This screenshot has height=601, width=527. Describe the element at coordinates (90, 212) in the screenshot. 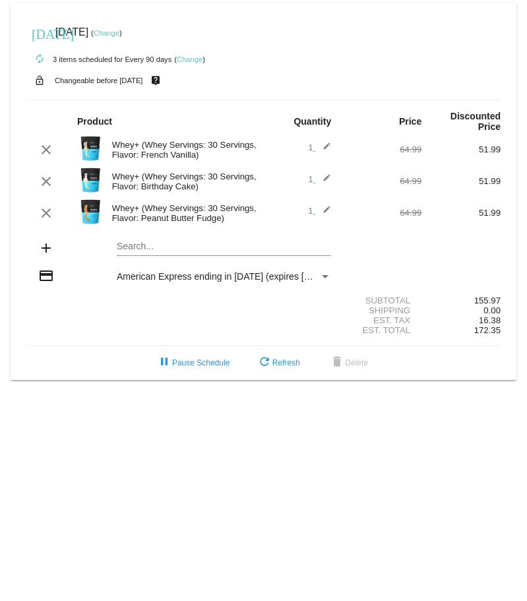

I see `img: Image-1-Whey-2lb-Peanut-Butter-Fudge-1000x1000-1.png` at that location.